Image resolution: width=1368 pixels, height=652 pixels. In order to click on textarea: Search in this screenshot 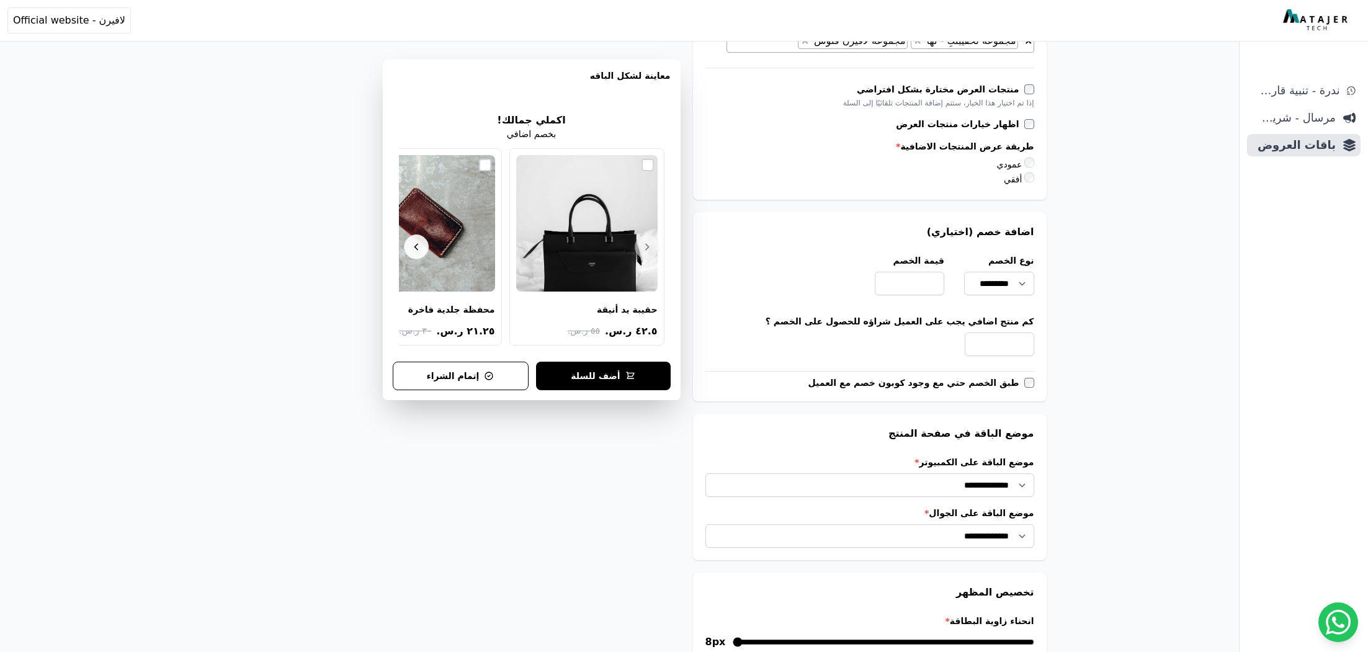, I will do `click(791, 42)`.